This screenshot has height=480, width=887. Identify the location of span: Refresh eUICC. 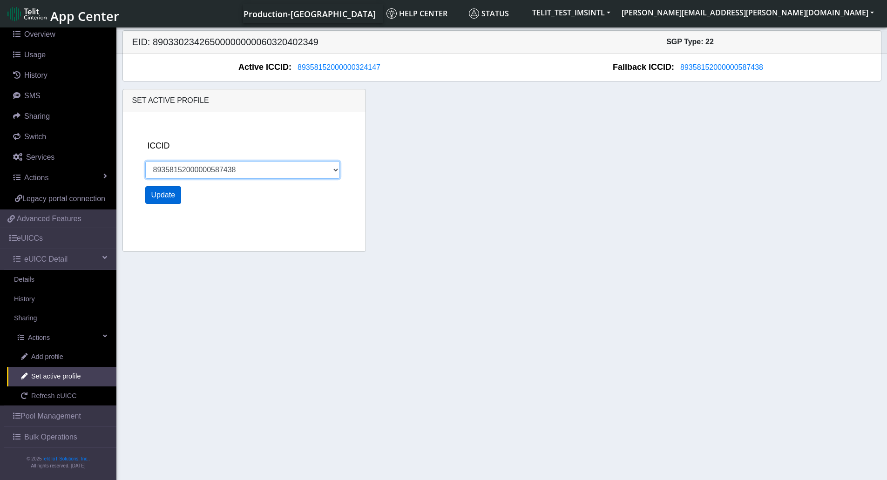
(54, 396).